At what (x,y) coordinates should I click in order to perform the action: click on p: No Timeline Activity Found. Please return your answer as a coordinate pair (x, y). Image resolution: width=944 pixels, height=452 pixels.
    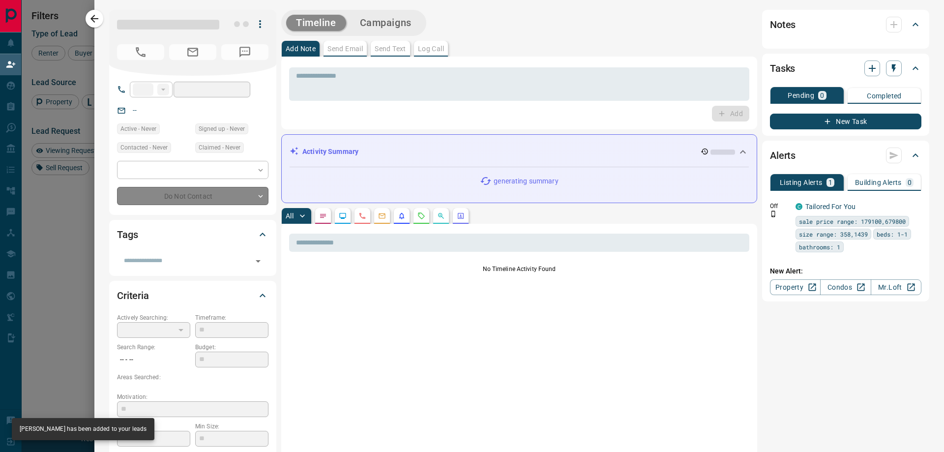
    Looking at the image, I should click on (519, 269).